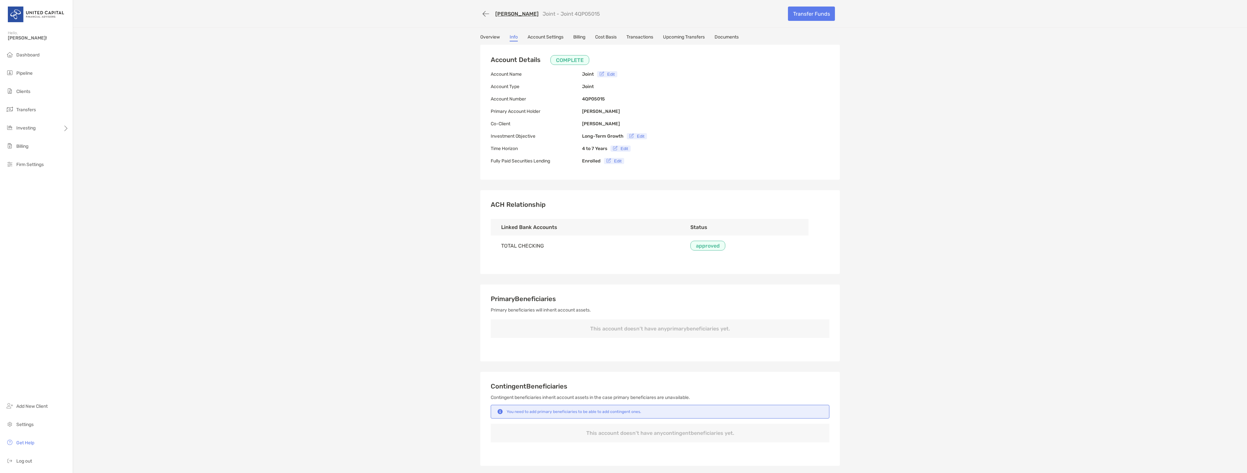  What do you see at coordinates (32, 406) in the screenshot?
I see `span: Add New Client` at bounding box center [32, 406].